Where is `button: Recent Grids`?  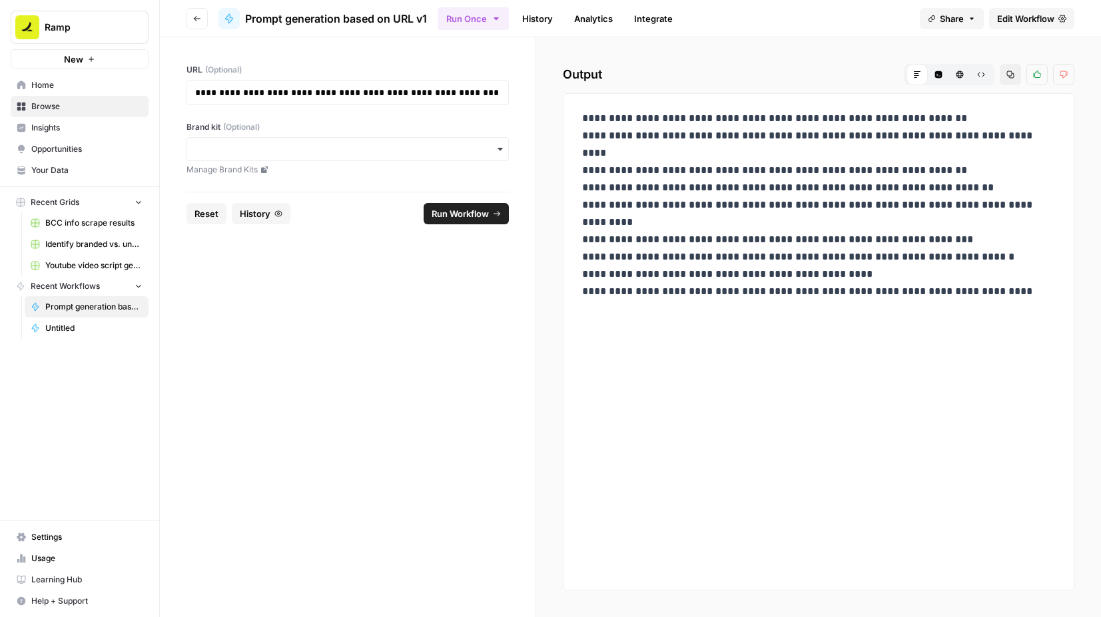
button: Recent Grids is located at coordinates (79, 202).